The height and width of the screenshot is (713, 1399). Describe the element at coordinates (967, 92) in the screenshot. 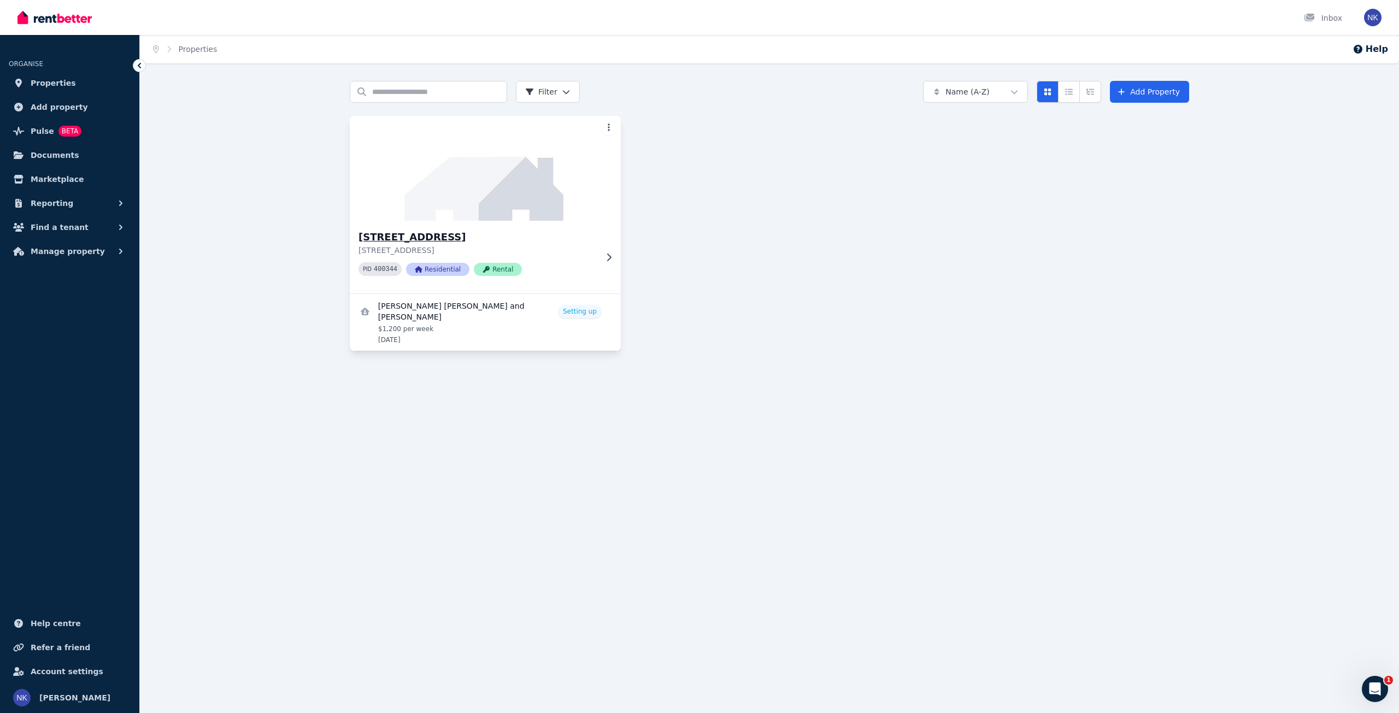

I see `span: Name (A-Z)` at that location.